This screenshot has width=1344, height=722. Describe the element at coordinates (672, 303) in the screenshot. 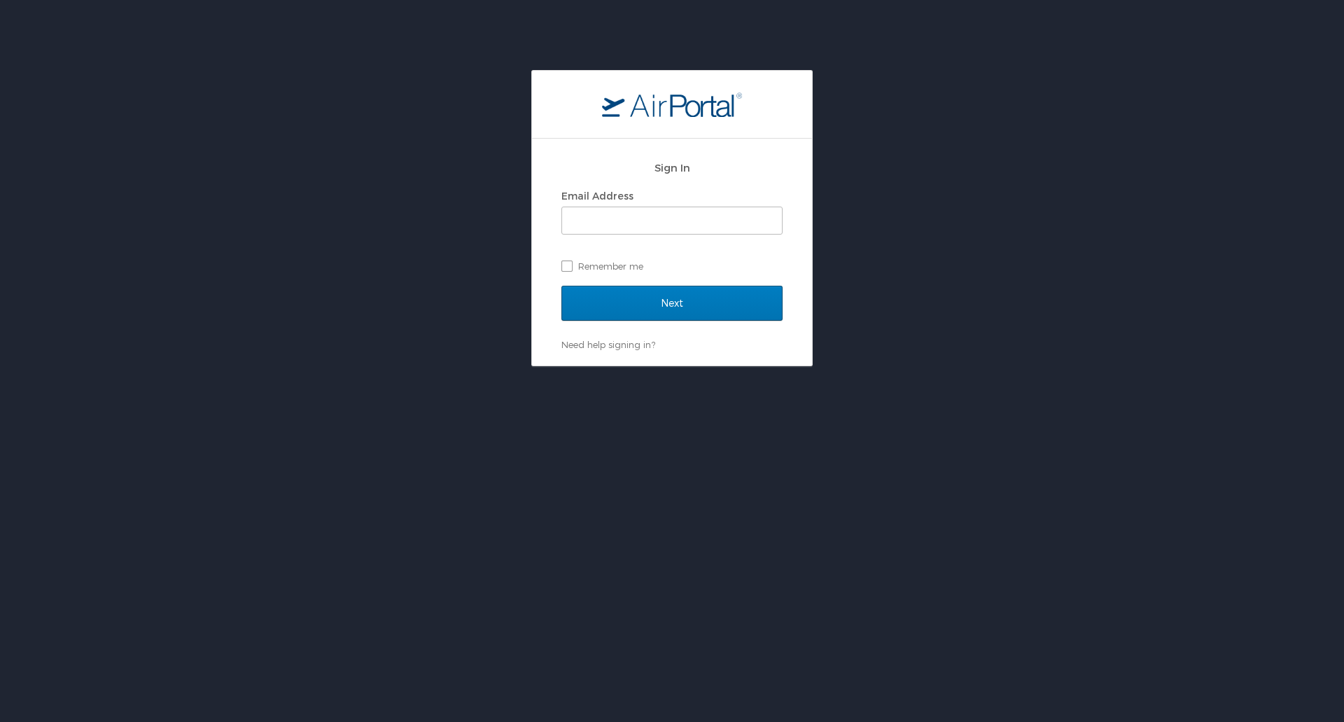

I see `input: Next` at that location.